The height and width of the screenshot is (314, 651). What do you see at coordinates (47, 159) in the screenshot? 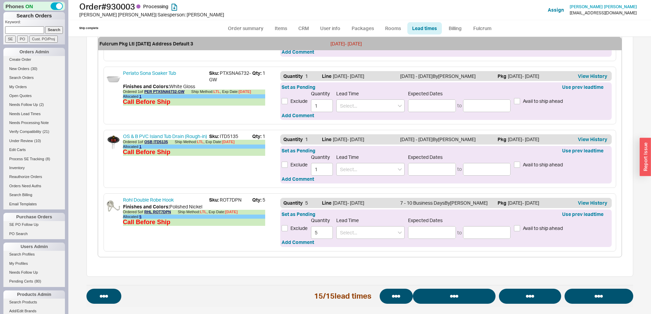
I see `span: ( 8 )` at bounding box center [47, 159].